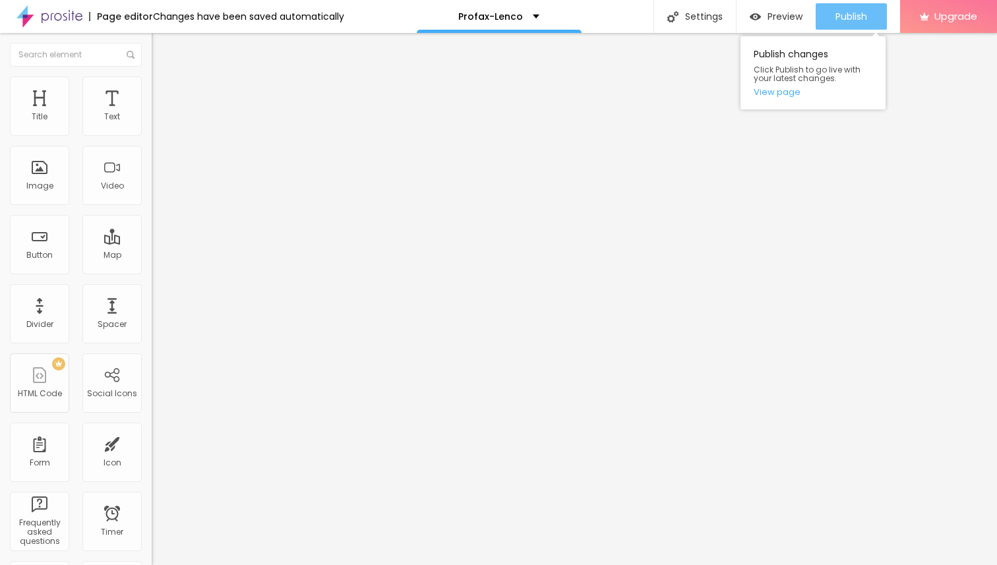 This screenshot has height=565, width=997. What do you see at coordinates (76, 55) in the screenshot?
I see `input: Search element` at bounding box center [76, 55].